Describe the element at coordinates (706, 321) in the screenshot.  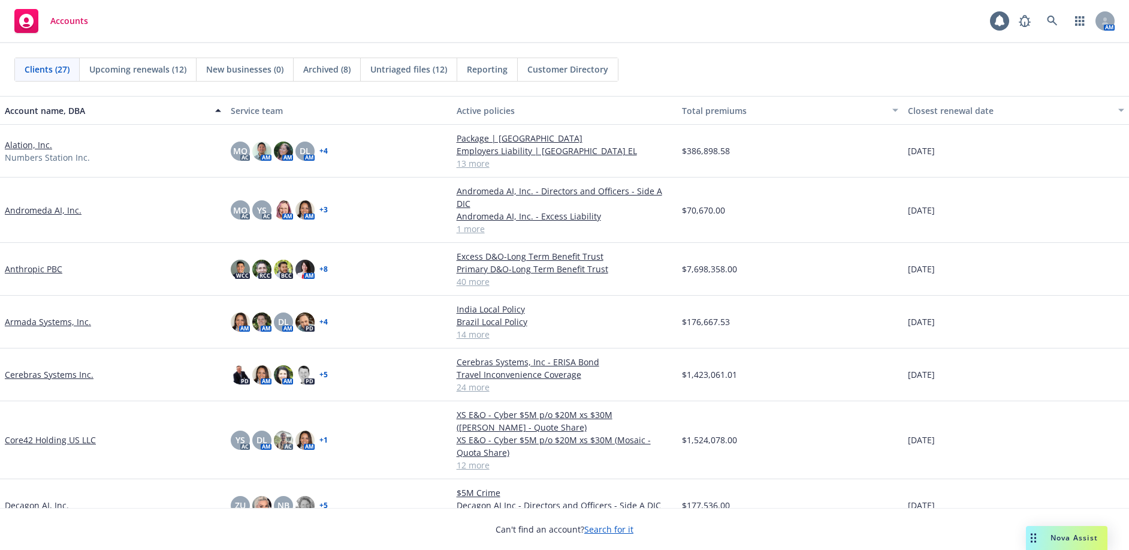
I see `span: $176,667.53` at that location.